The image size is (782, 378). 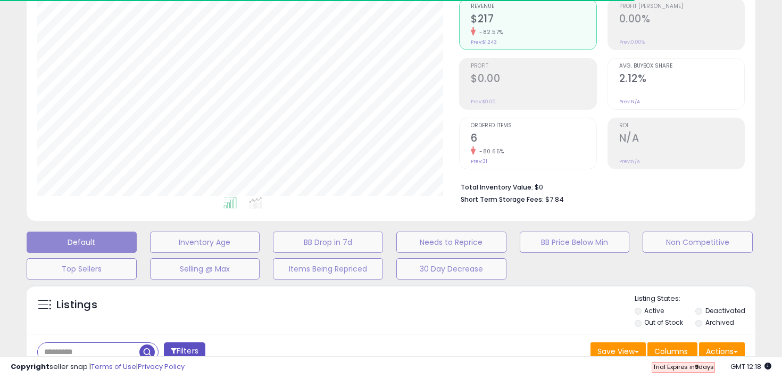 What do you see at coordinates (451, 269) in the screenshot?
I see `button: 30 Day Decrease` at bounding box center [451, 269].